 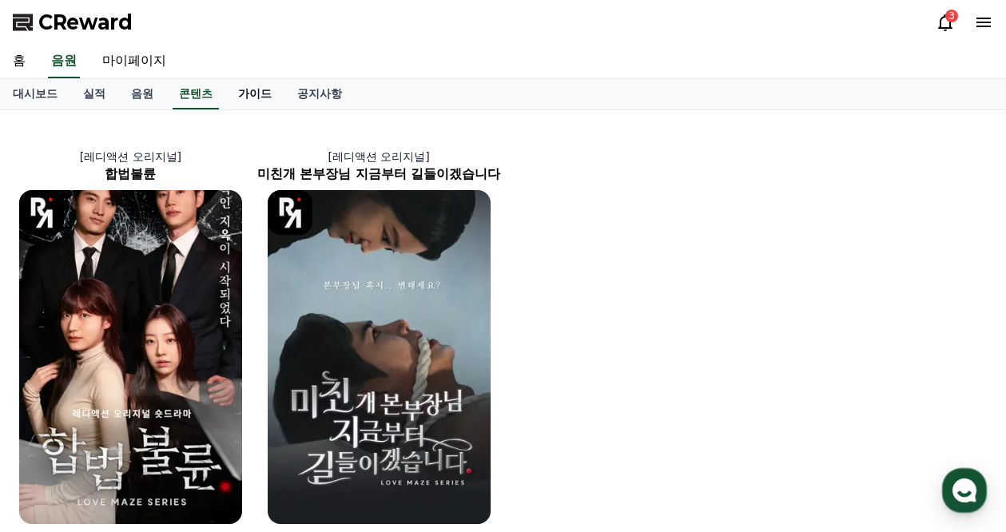 I want to click on a: 대화, so click(x=156, y=420).